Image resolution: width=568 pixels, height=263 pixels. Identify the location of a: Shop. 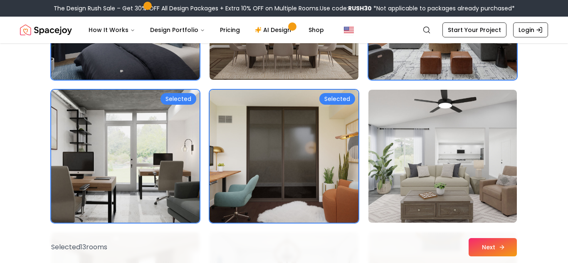
(316, 30).